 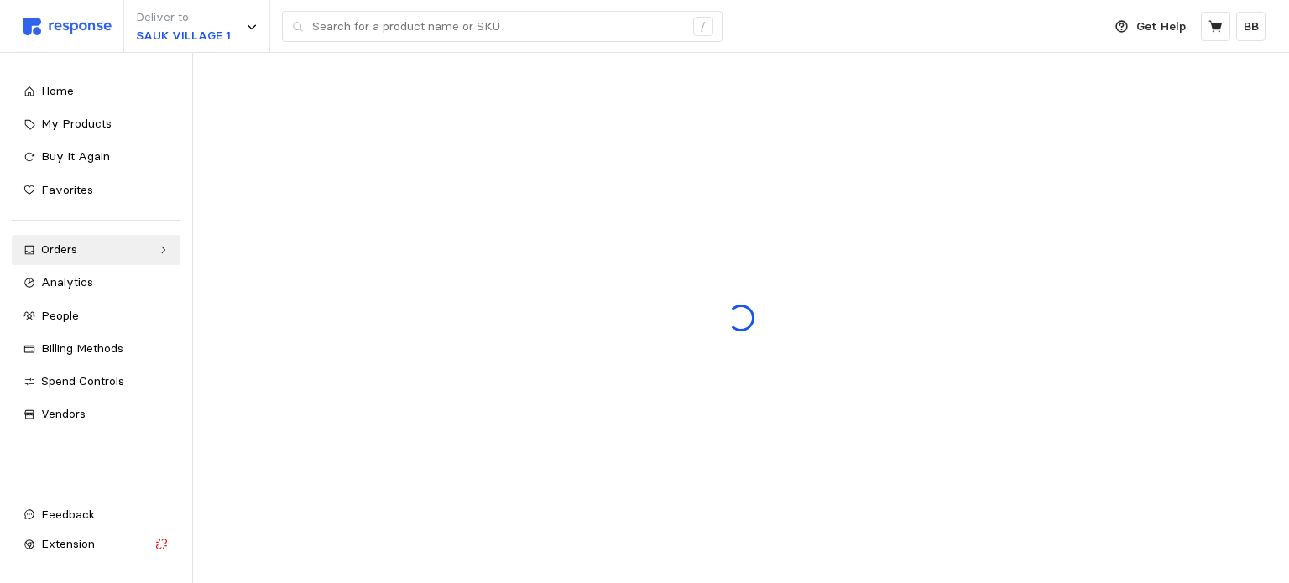 I want to click on span: Feedback, so click(x=68, y=515).